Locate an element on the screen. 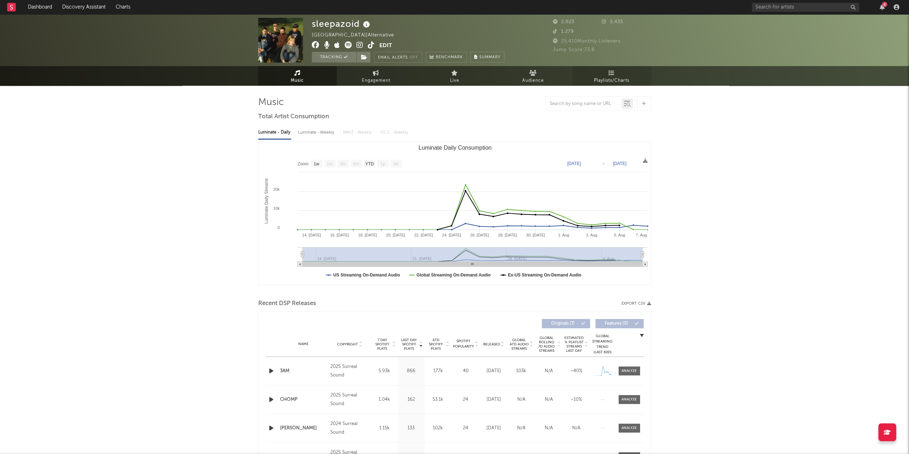 The image size is (909, 454). text: YTD is located at coordinates (370, 164).